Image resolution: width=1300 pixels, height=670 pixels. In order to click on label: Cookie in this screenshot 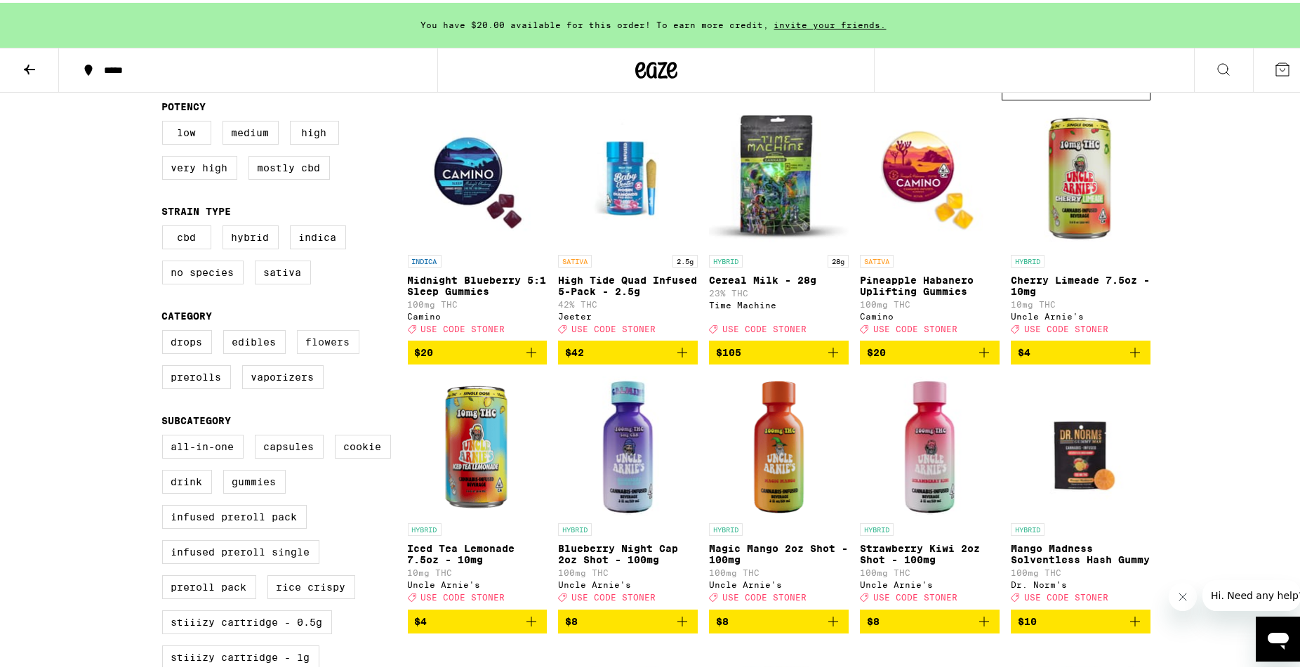, I will do `click(363, 444)`.